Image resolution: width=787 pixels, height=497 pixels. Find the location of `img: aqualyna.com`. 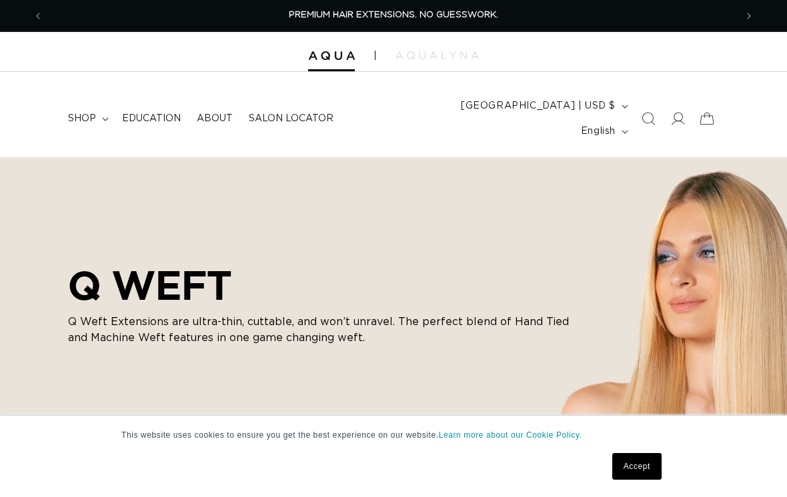

img: aqualyna.com is located at coordinates (437, 55).